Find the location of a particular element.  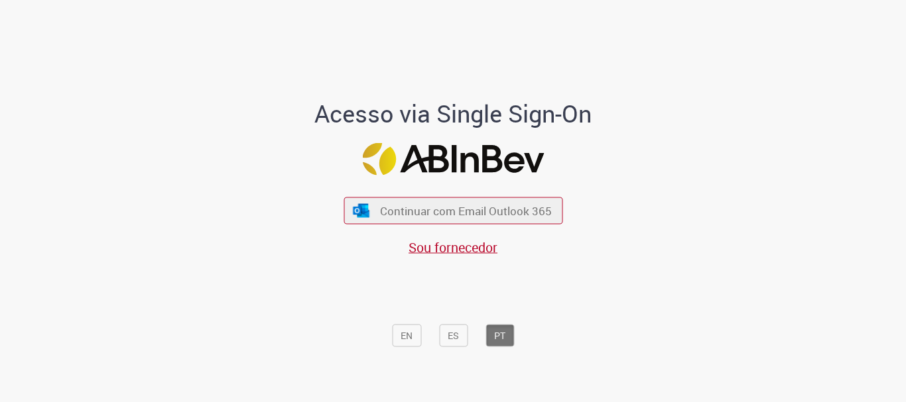

span: Continuar com Email Outlook 365 is located at coordinates (465, 211).